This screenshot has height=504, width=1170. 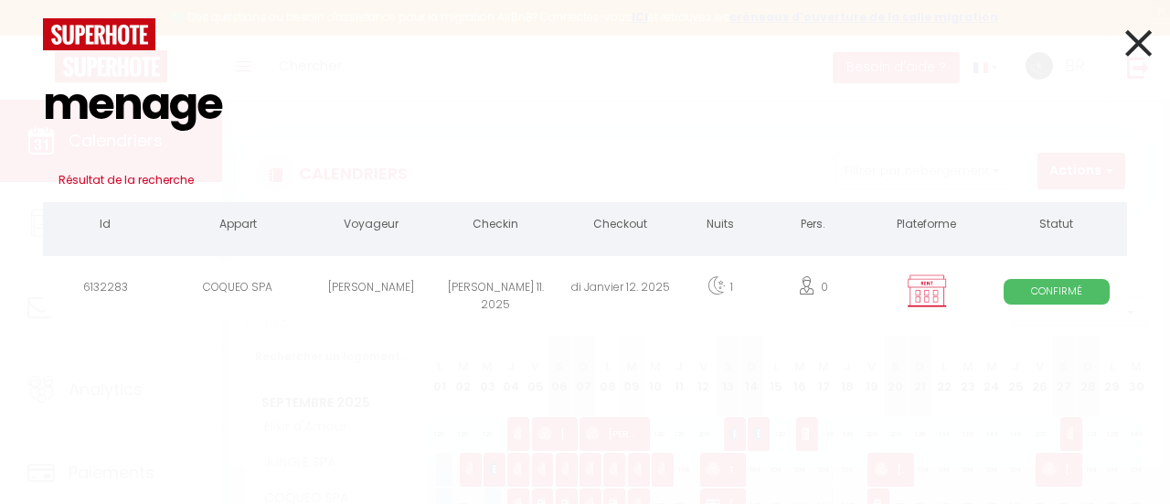 I want to click on div: 1, so click(x=720, y=290).